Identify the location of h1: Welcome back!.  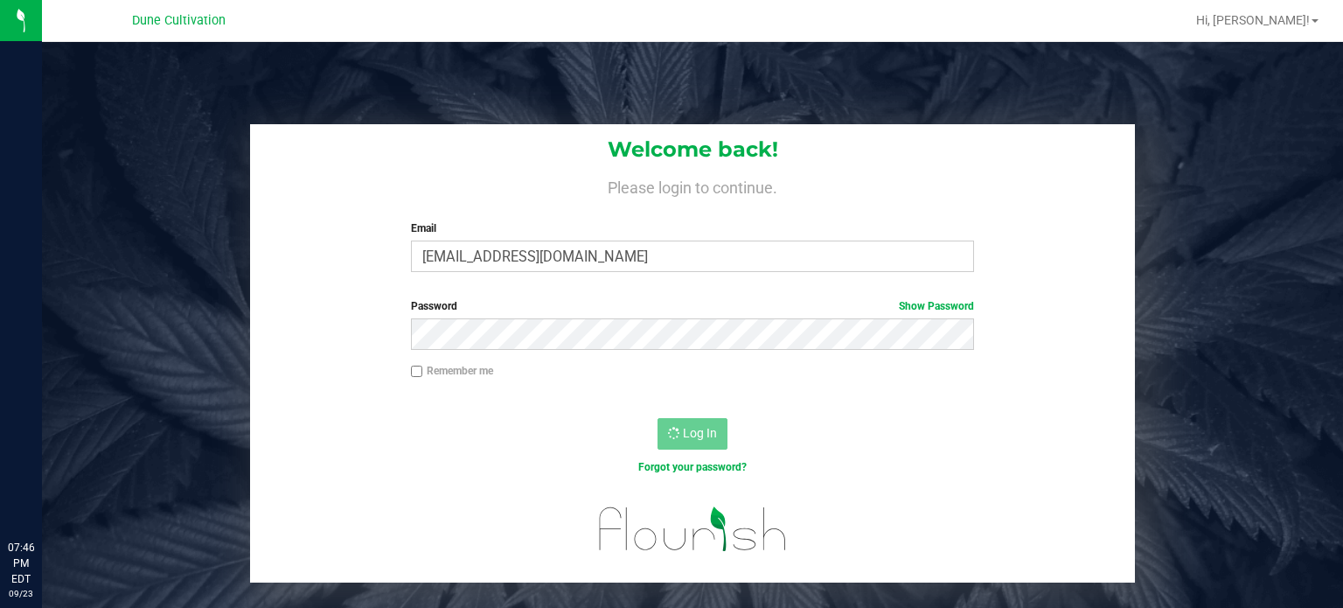
(693, 150).